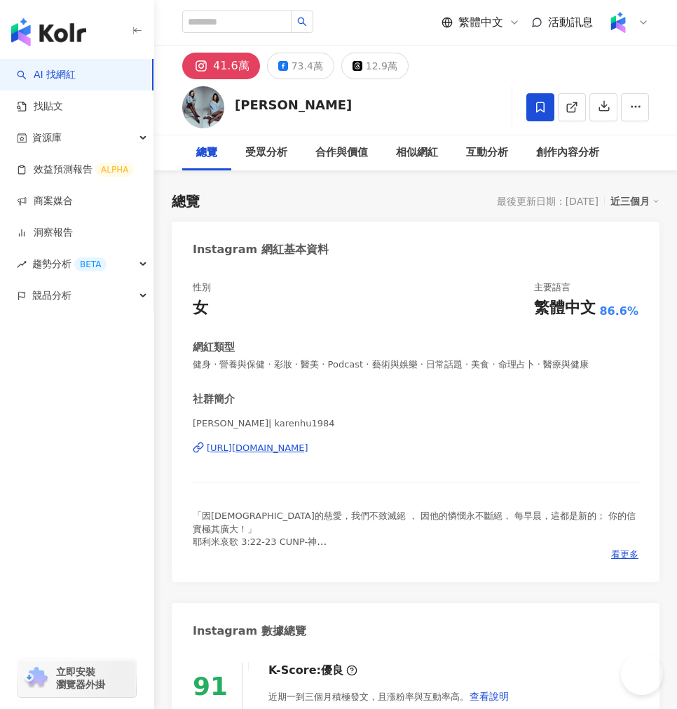  Describe the element at coordinates (261, 250) in the screenshot. I see `div: Instagram 網紅基本資料` at that location.